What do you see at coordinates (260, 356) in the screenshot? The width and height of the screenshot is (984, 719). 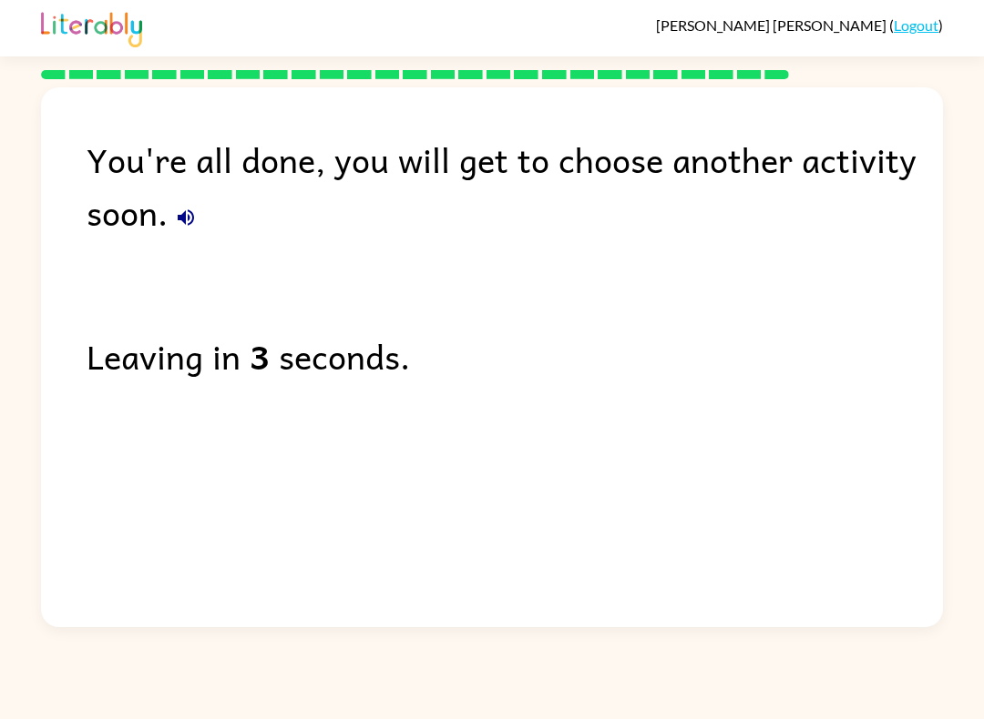 I see `b: 3` at bounding box center [260, 356].